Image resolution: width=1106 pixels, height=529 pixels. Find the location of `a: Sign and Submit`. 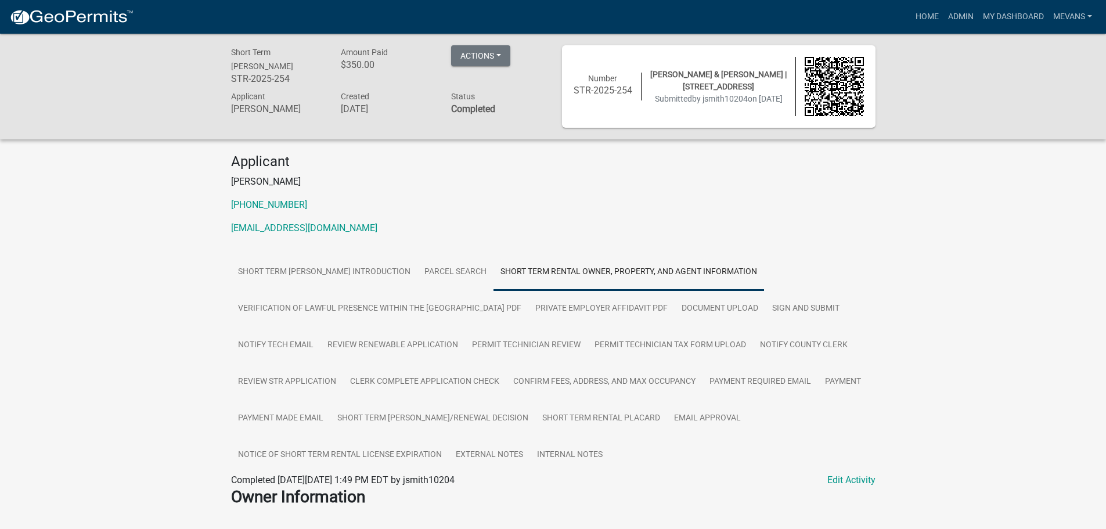

a: Sign and Submit is located at coordinates (806, 309).